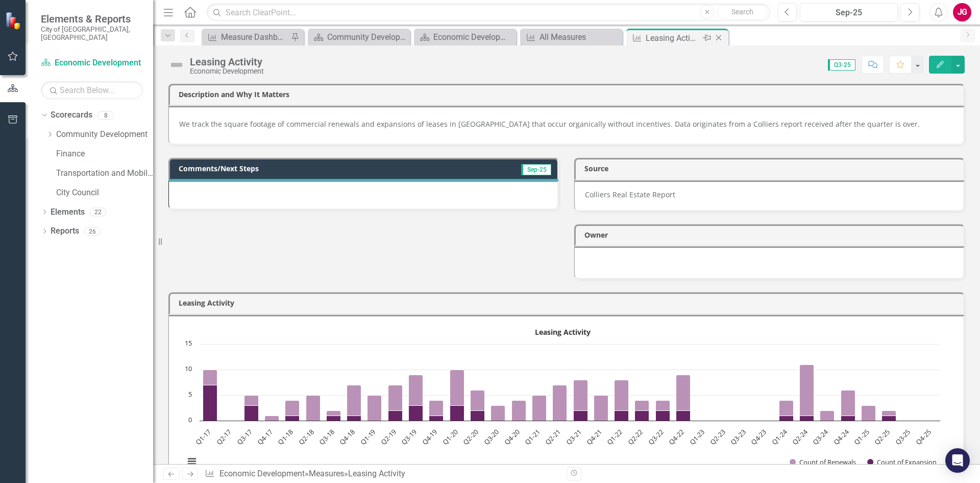 This screenshot has width=980, height=483. Describe the element at coordinates (663, 405) in the screenshot. I see `path: Q3-22, 2. Count of Renewals.` at that location.